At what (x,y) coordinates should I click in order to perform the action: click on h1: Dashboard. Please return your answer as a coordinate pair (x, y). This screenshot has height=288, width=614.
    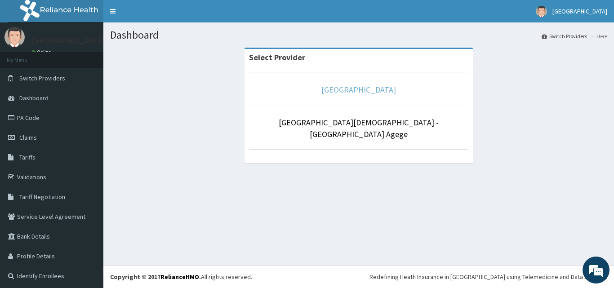
    Looking at the image, I should click on (358, 35).